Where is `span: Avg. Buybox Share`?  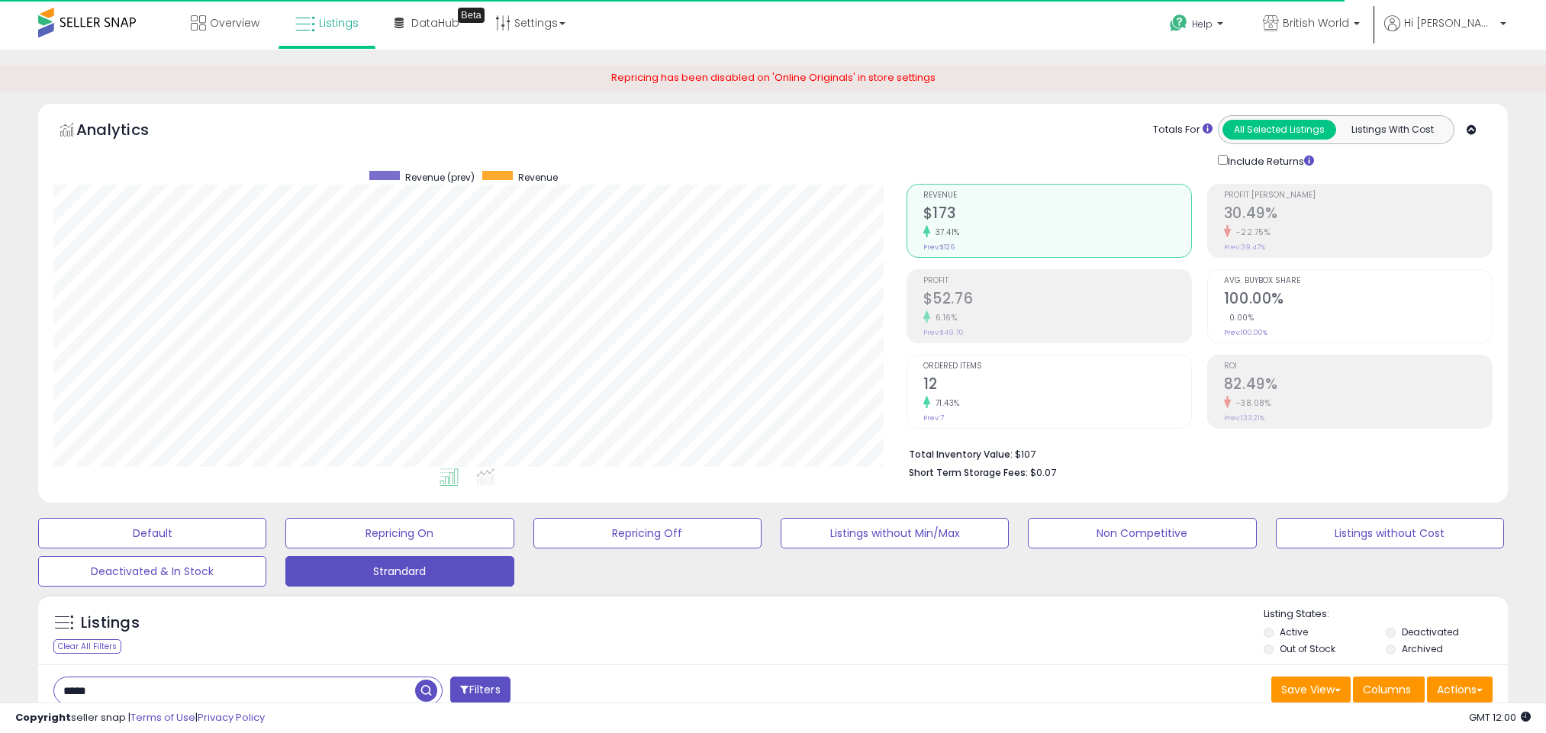 span: Avg. Buybox Share is located at coordinates (1357, 281).